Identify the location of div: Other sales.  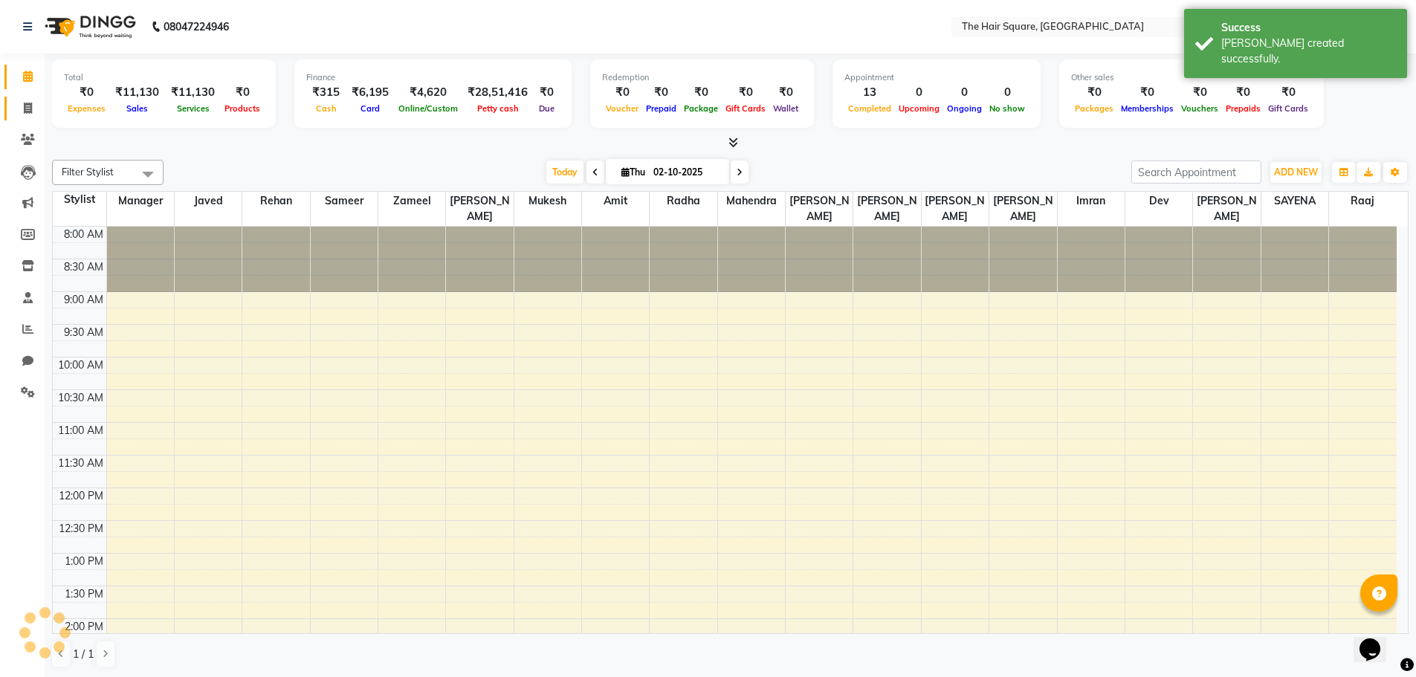
(1191, 77).